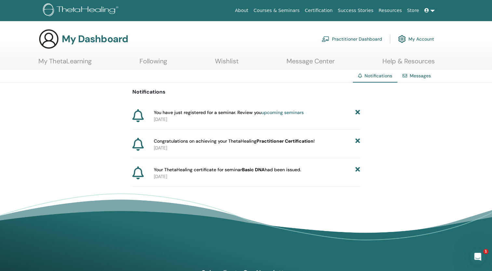 Image resolution: width=492 pixels, height=271 pixels. I want to click on a: Message Center, so click(310, 63).